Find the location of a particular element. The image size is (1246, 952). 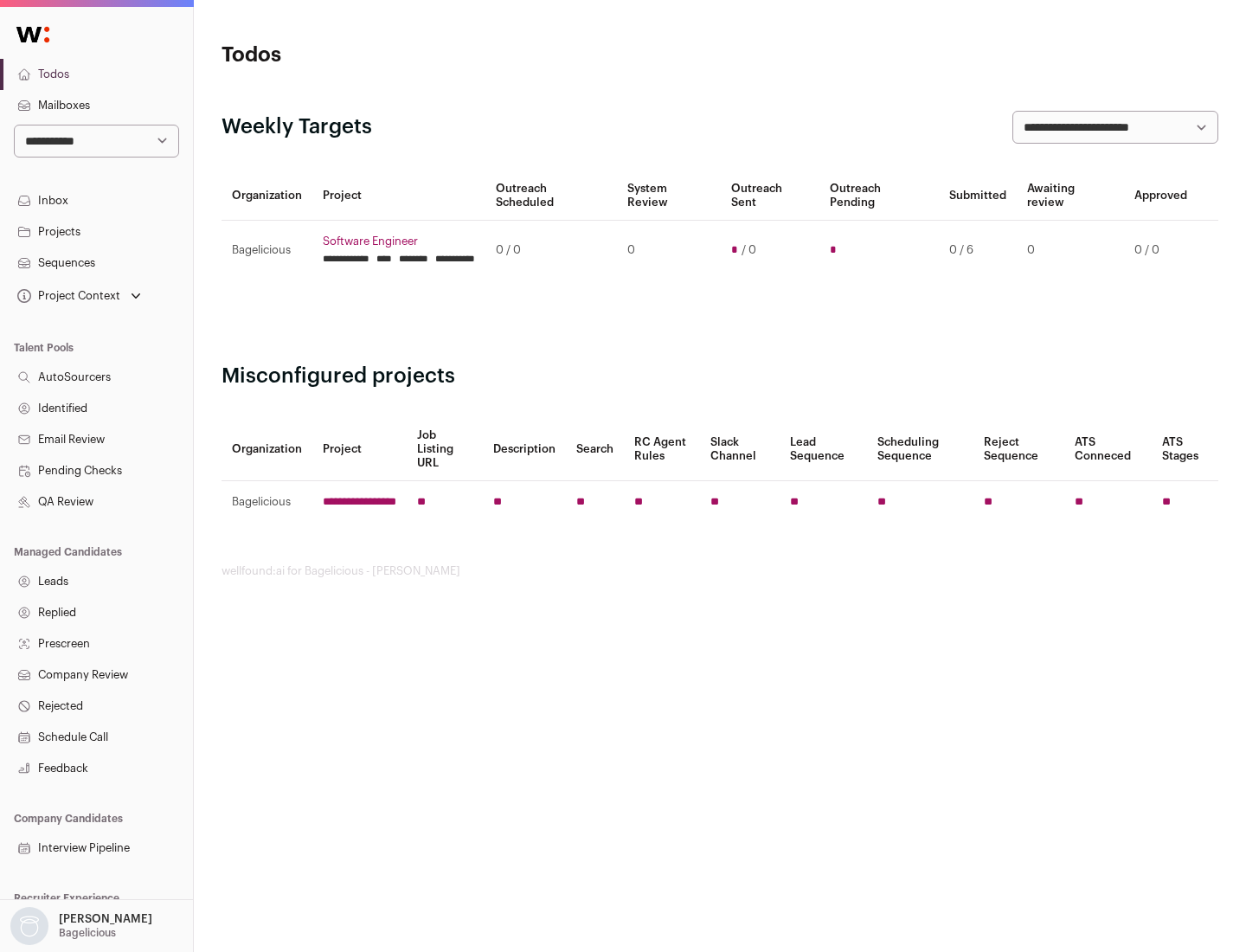

th: Reject Sequence is located at coordinates (1019, 449).